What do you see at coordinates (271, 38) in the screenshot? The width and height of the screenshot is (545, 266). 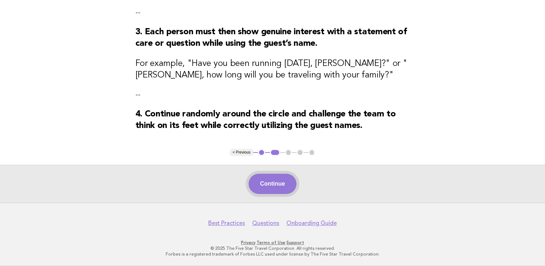 I see `strong: 3. Each person must then show genuine interest with a statement of care or question while using t...` at bounding box center [271, 38].